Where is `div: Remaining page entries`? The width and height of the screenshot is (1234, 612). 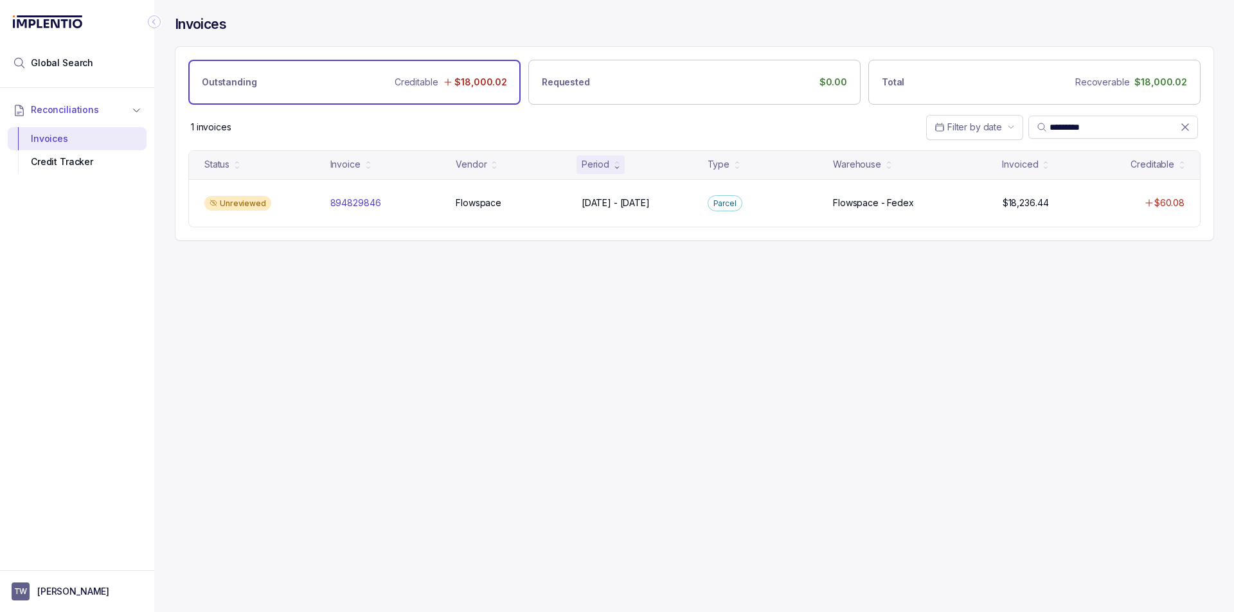
div: Remaining page entries is located at coordinates (211, 127).